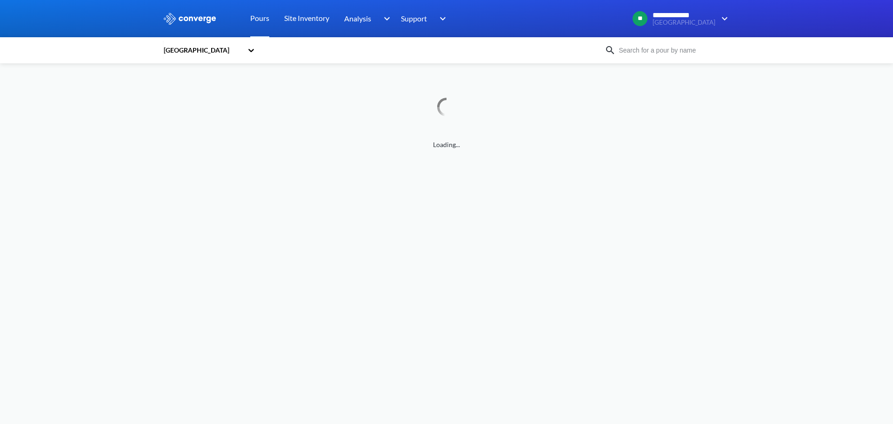 This screenshot has width=893, height=424. I want to click on span: Loading..., so click(446, 145).